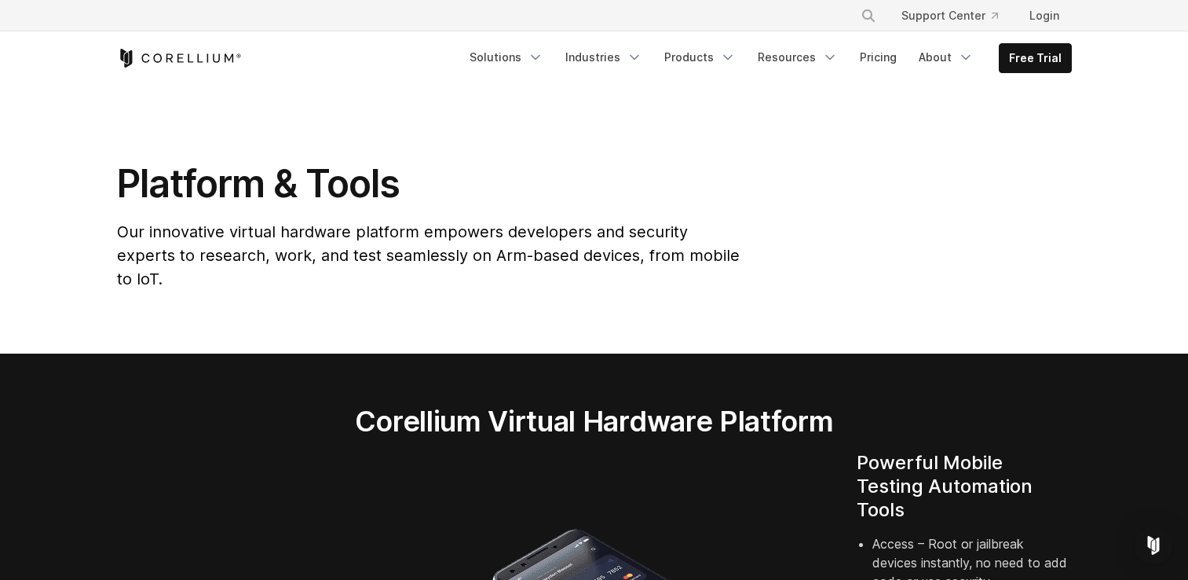 The width and height of the screenshot is (1188, 580). What do you see at coordinates (950, 16) in the screenshot?
I see `a: Support Center` at bounding box center [950, 16].